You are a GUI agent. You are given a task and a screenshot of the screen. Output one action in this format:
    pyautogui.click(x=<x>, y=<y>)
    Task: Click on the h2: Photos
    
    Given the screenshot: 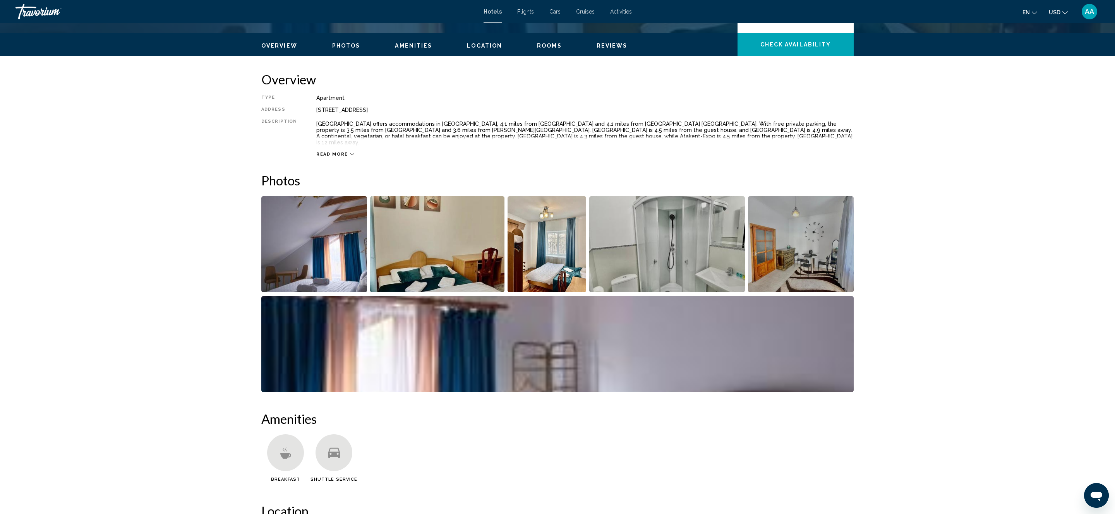 What is the action you would take?
    pyautogui.click(x=558, y=180)
    